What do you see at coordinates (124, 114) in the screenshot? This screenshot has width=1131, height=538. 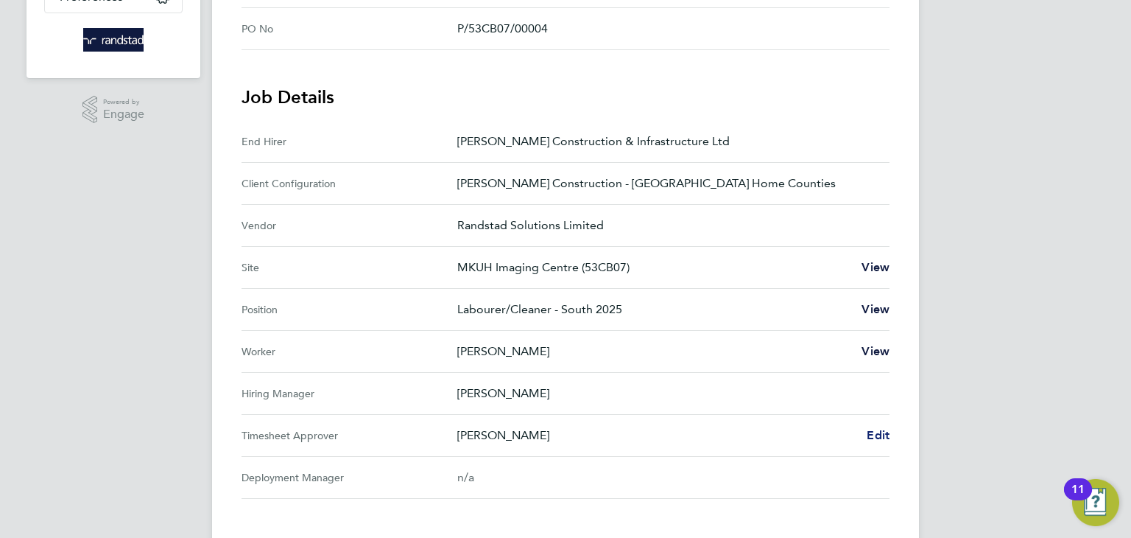 I see `span: Engage` at bounding box center [124, 114].